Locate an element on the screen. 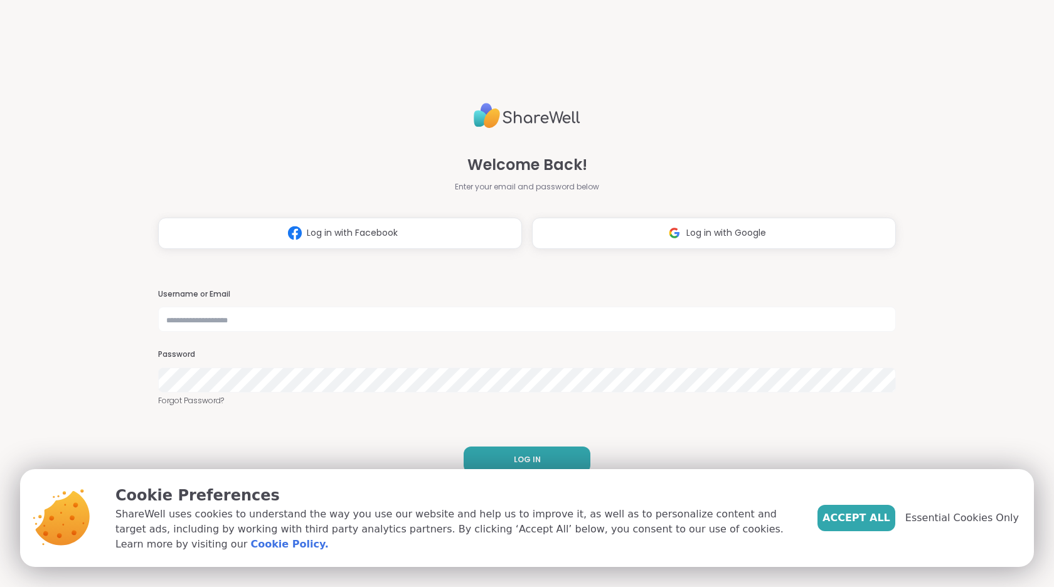 This screenshot has height=587, width=1054. h3: Password is located at coordinates (527, 354).